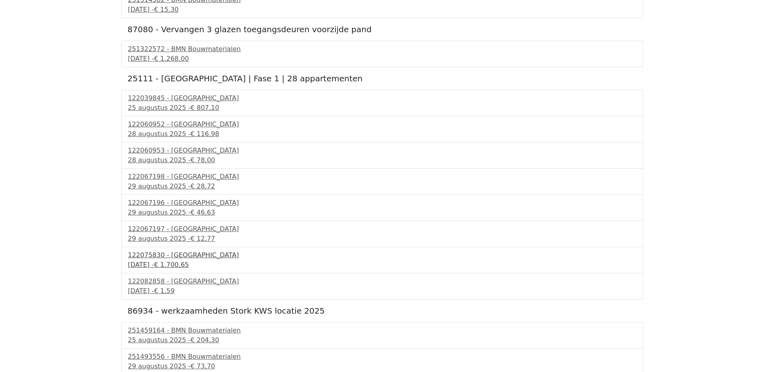  I want to click on span: € 15,30, so click(166, 9).